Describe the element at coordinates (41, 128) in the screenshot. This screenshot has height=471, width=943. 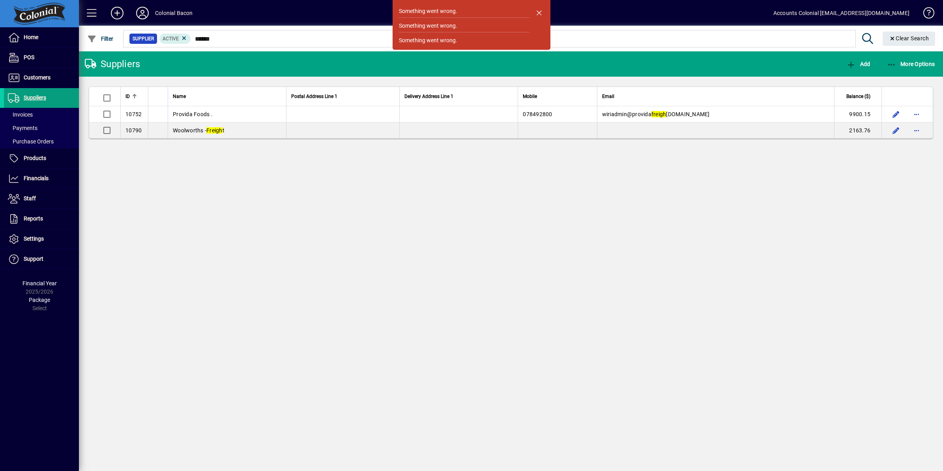
I see `a: Payments` at that location.